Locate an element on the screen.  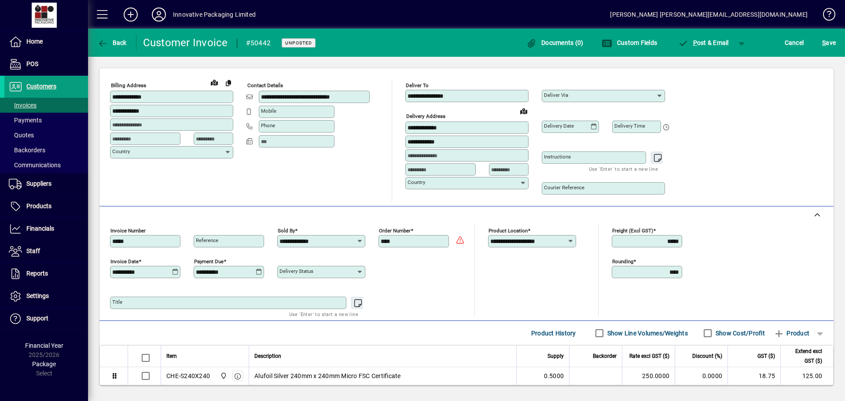
span: Alufoil Silver 240mm x 240mm Micro FSC Certificate is located at coordinates (328, 376).